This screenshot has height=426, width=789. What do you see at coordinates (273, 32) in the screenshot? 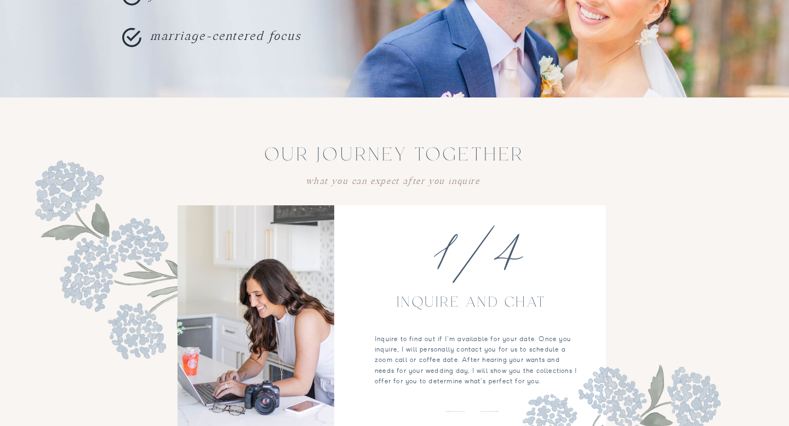
I see `h3: Marriage-Centered Focus` at bounding box center [273, 32].